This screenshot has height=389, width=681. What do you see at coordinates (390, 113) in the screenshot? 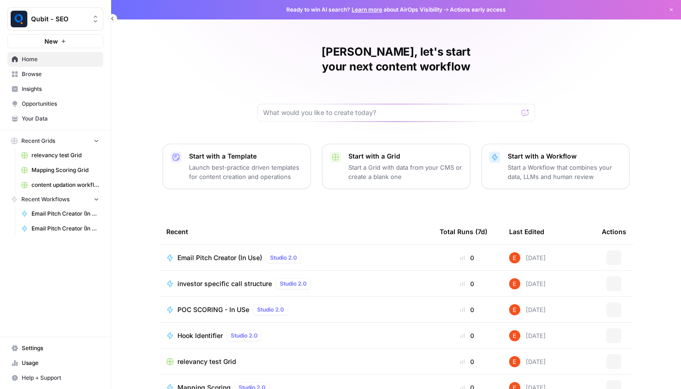
I see `input: What would you like to create today?` at bounding box center [390, 113].